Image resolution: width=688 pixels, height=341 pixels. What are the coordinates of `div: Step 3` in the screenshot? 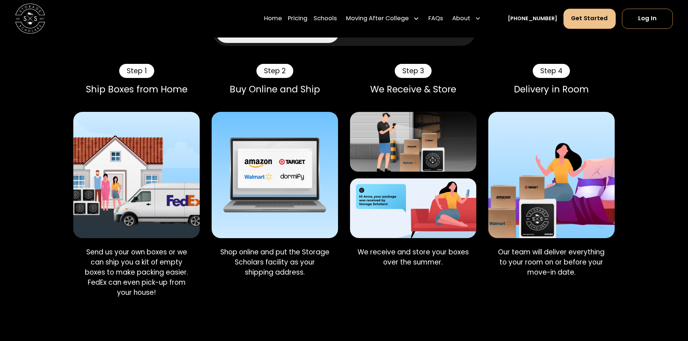 It's located at (413, 71).